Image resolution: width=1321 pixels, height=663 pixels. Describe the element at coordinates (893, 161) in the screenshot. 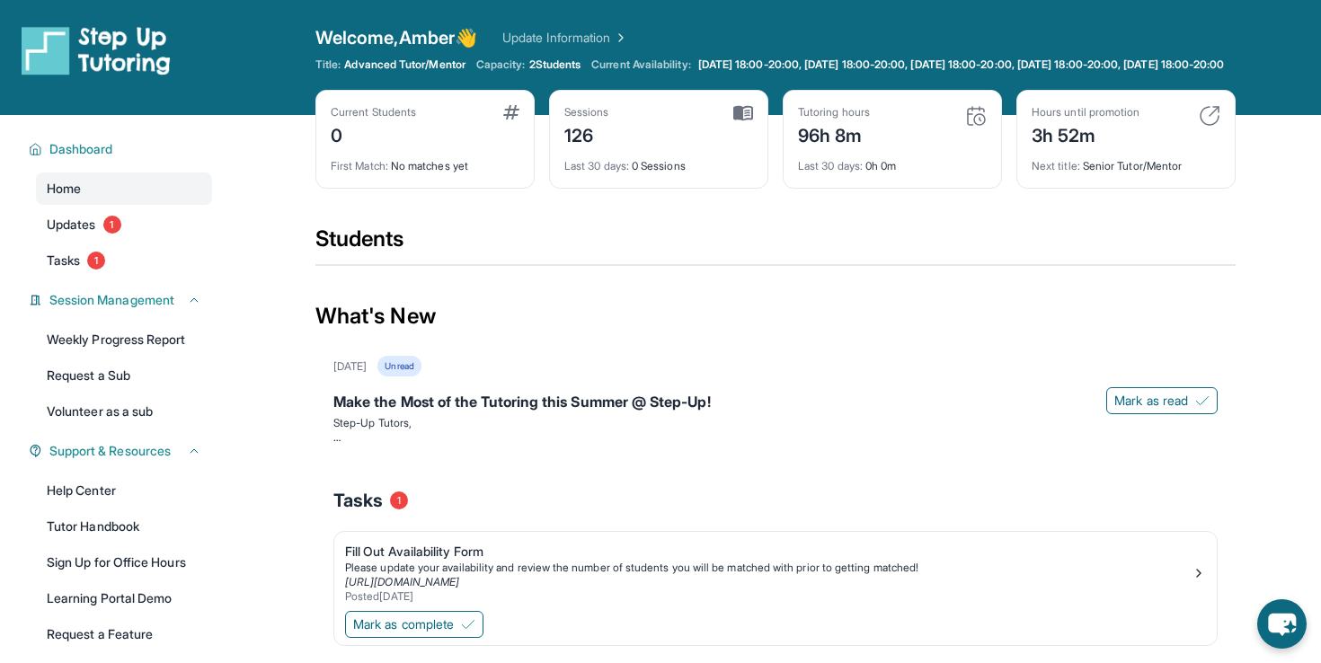

I see `div: 0h 0m` at that location.